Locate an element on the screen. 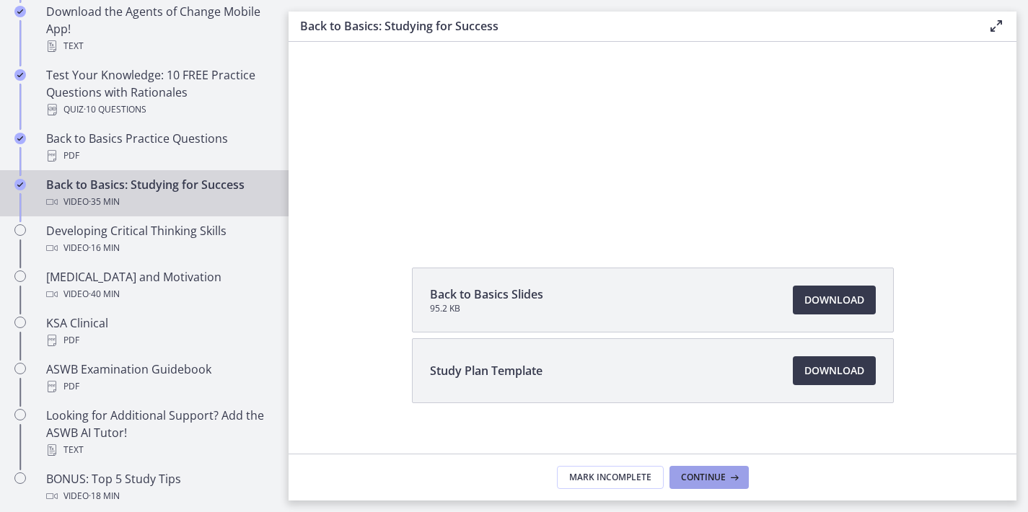 The width and height of the screenshot is (1028, 512). div: Back to Basics: Studying for Success is located at coordinates (159, 193).